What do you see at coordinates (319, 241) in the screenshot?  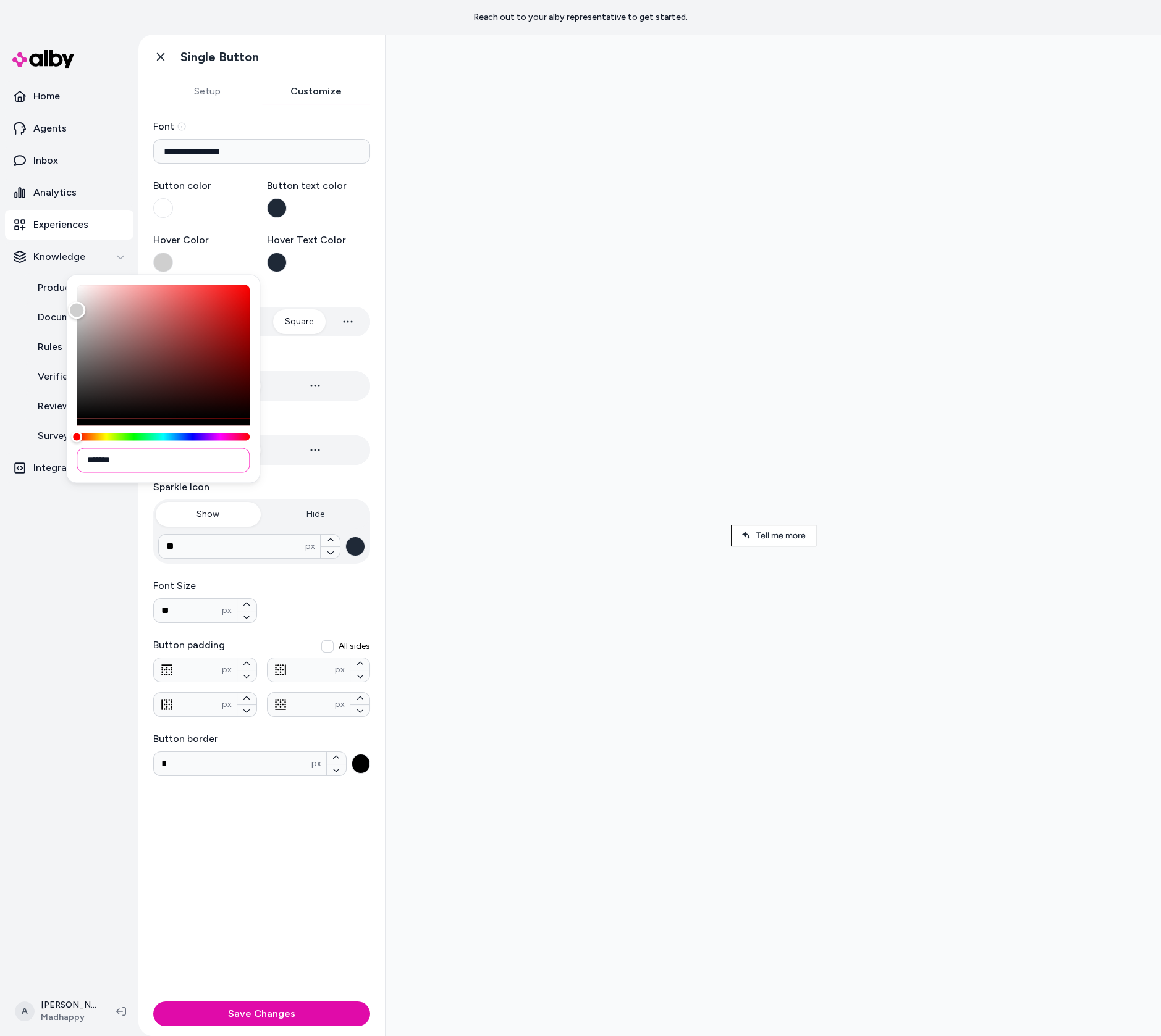 I see `label: Hover Text Color` at bounding box center [319, 241].